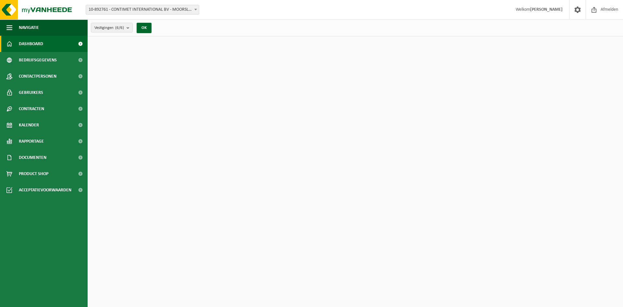 The image size is (623, 307). I want to click on count: (6/6), so click(119, 28).